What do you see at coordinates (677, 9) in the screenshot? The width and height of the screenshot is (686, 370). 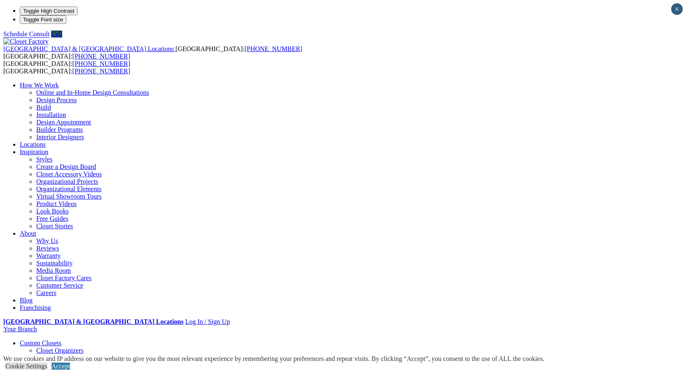 I see `button: Close` at bounding box center [677, 9].